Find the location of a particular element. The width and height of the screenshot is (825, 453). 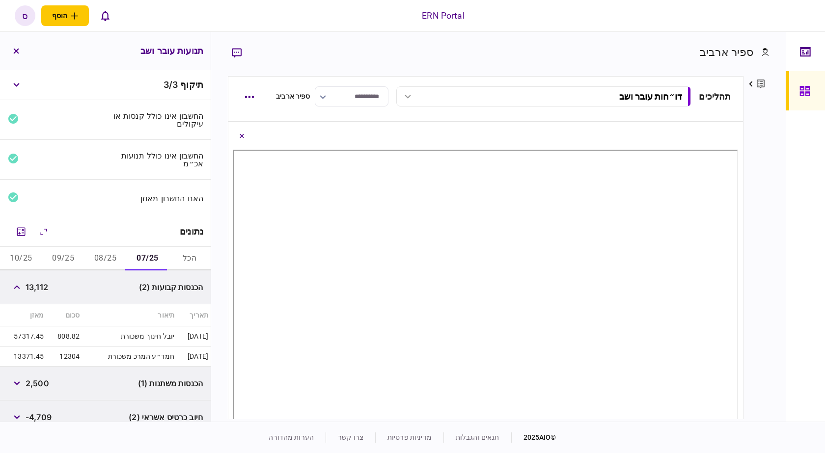

button: 09/25 is located at coordinates (63, 259).